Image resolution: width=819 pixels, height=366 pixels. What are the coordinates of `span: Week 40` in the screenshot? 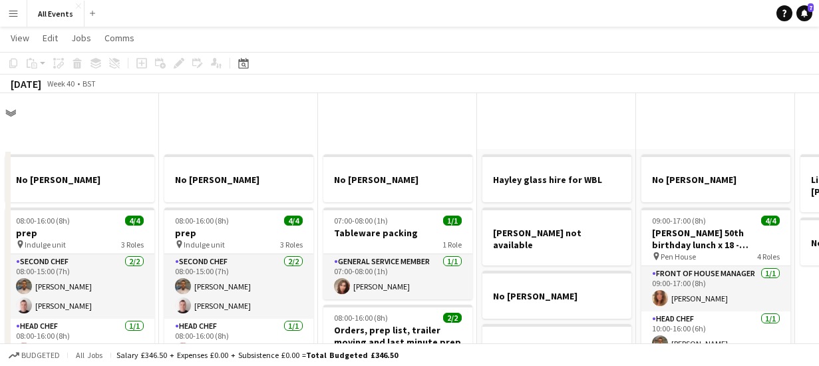 It's located at (61, 83).